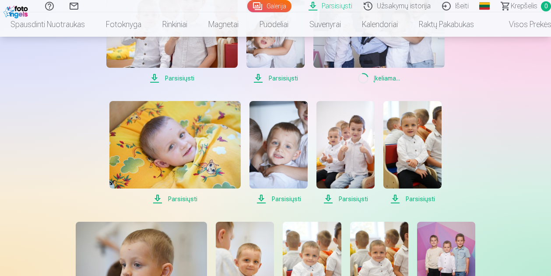 This screenshot has width=551, height=276. I want to click on a: Magnetai, so click(223, 25).